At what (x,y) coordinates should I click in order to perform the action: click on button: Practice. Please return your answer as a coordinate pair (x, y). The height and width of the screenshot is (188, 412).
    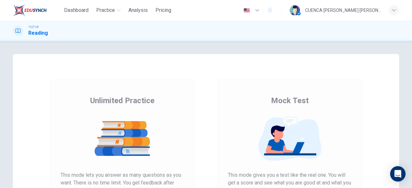
    Looking at the image, I should click on (108, 10).